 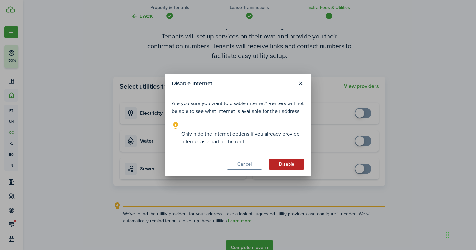 What do you see at coordinates (460, 235) in the screenshot?
I see `div: Chat Widget` at bounding box center [460, 235].